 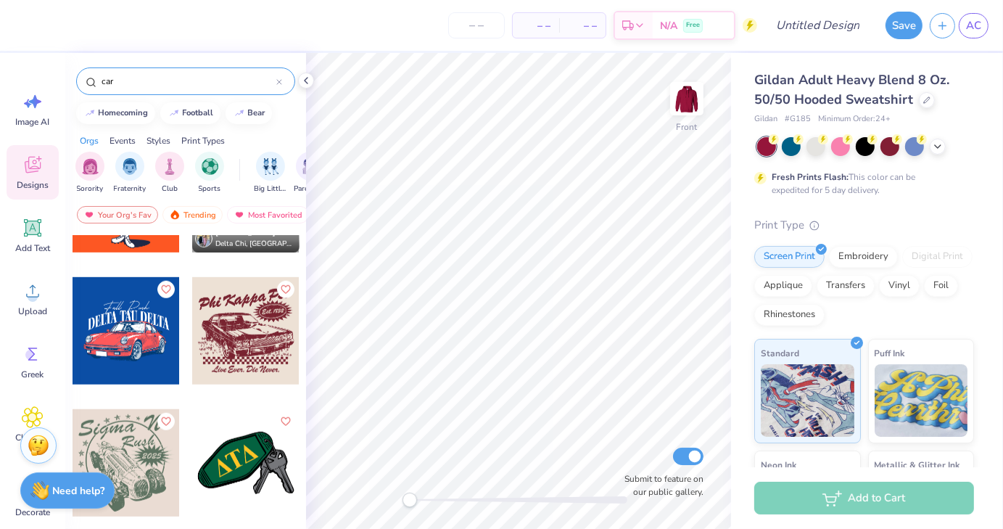 I want to click on span: Minimum Order: 24 +, so click(x=855, y=119).